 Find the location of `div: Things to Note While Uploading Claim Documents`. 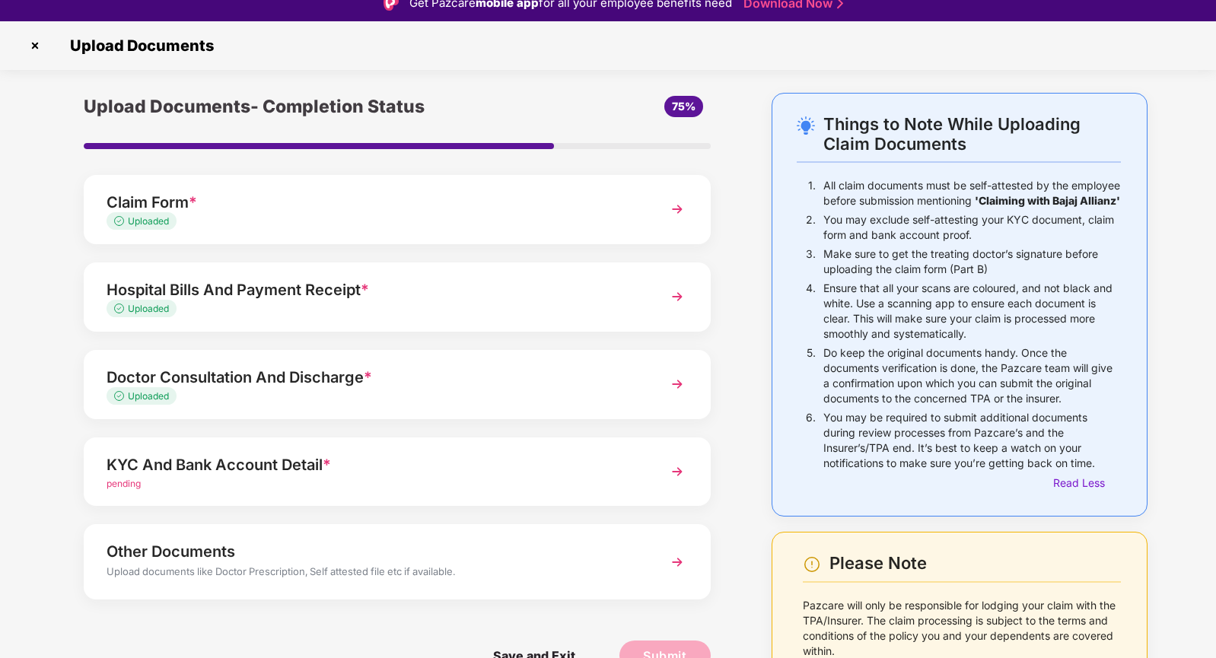

div: Things to Note While Uploading Claim Documents is located at coordinates (972, 134).